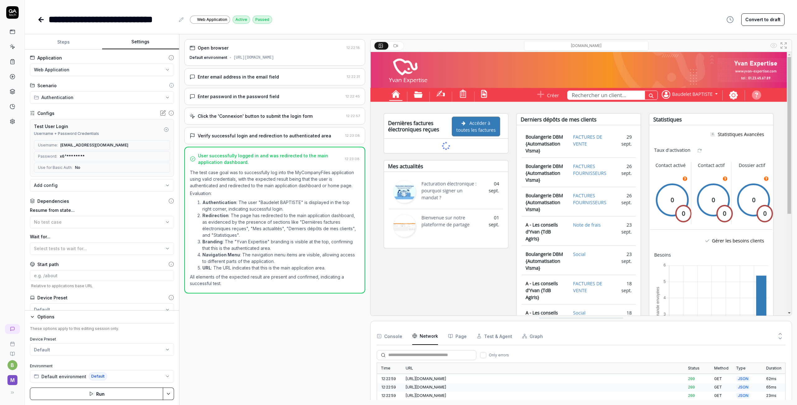  I want to click on div: Application, so click(49, 58).